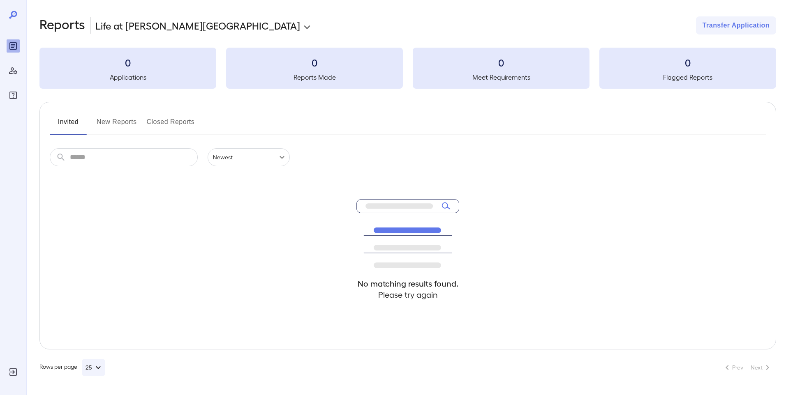  What do you see at coordinates (117, 125) in the screenshot?
I see `button: New Reports` at bounding box center [117, 125].